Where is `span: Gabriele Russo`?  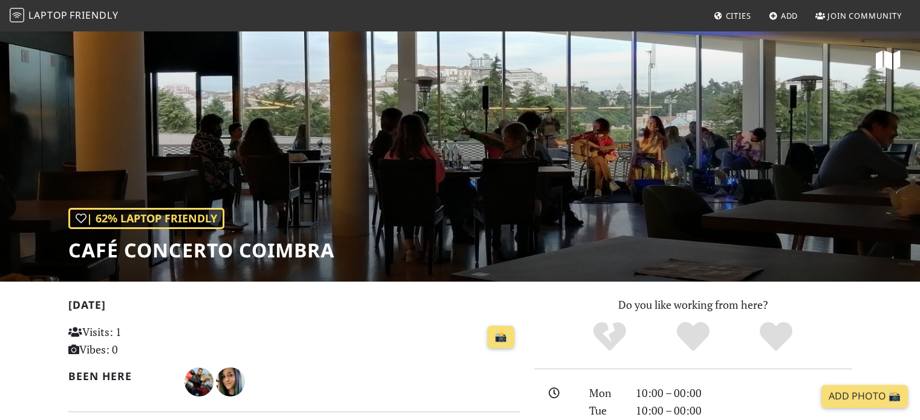 span: Gabriele Russo is located at coordinates (200, 381).